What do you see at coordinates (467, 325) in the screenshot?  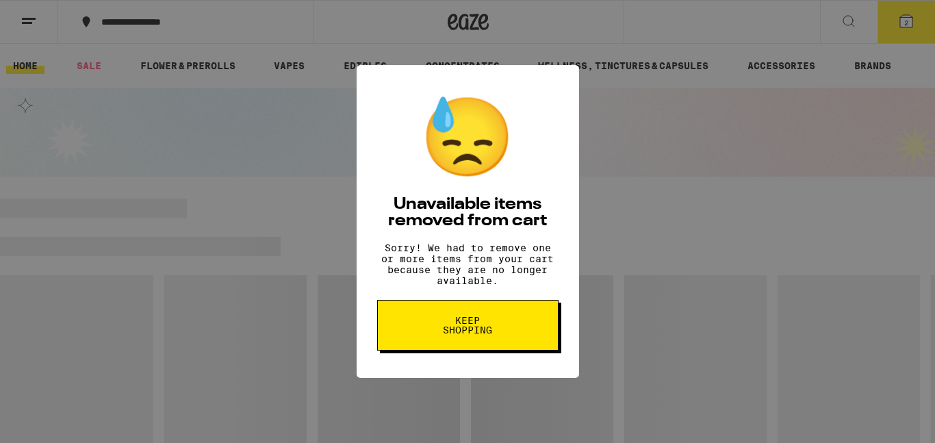 I see `button: Keep Shopping` at bounding box center [467, 325].